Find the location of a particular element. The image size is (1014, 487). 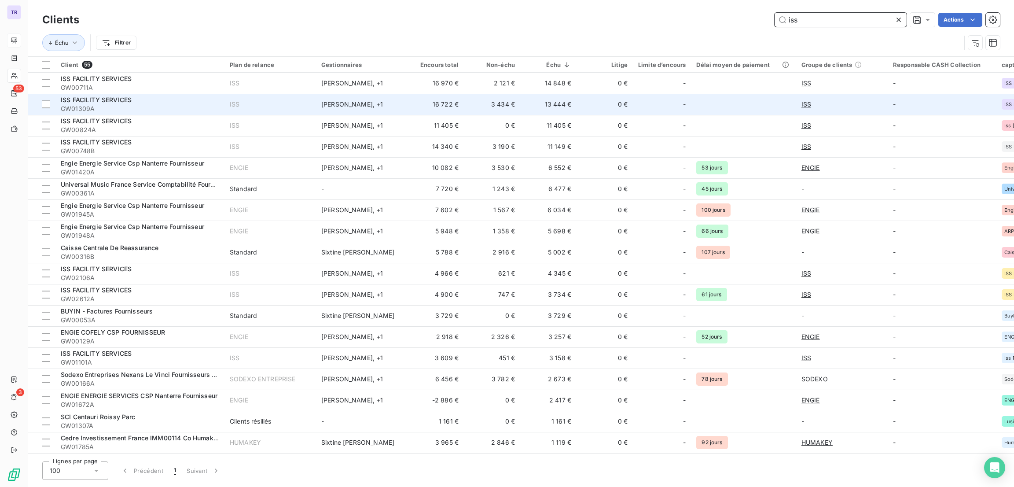

div: Gestionnaires is located at coordinates (362, 65).